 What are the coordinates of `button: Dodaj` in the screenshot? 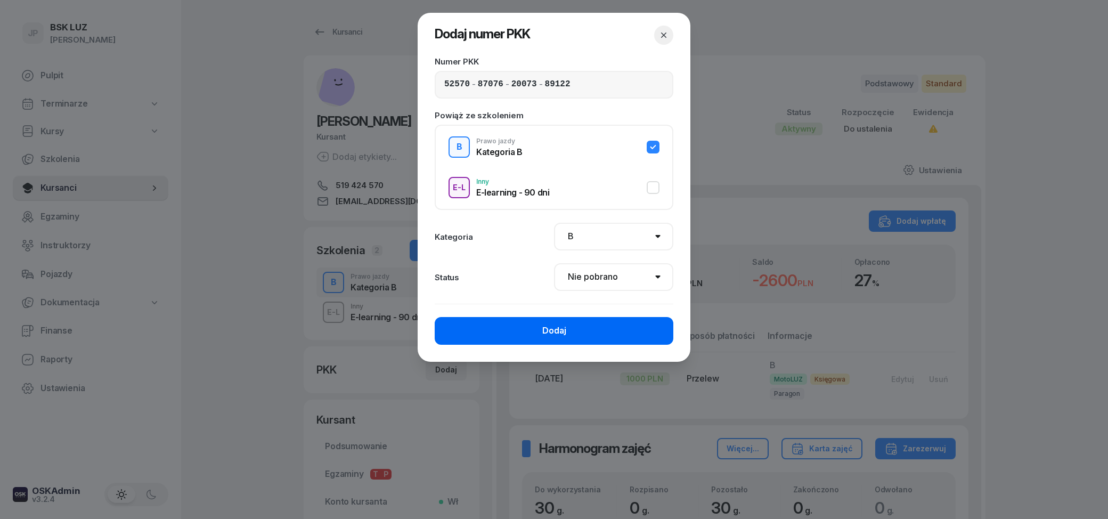 It's located at (554, 331).